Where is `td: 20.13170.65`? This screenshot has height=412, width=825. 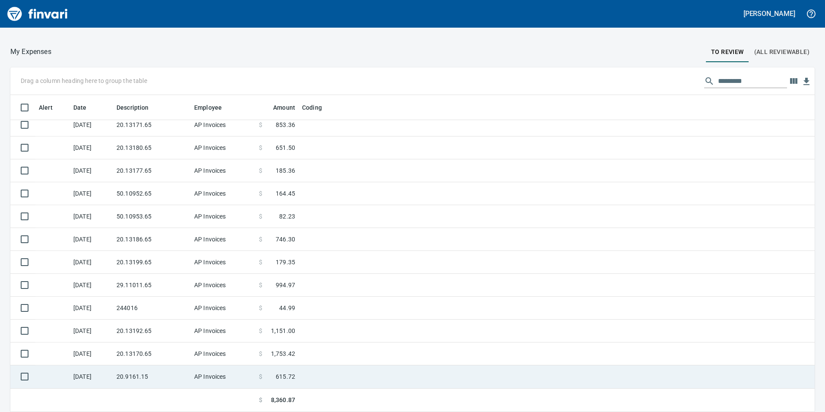
td: 20.13170.65 is located at coordinates (152, 353).